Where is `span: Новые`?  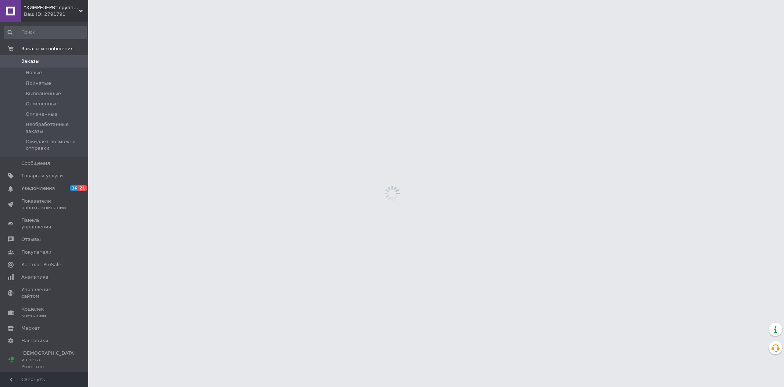
span: Новые is located at coordinates (34, 73).